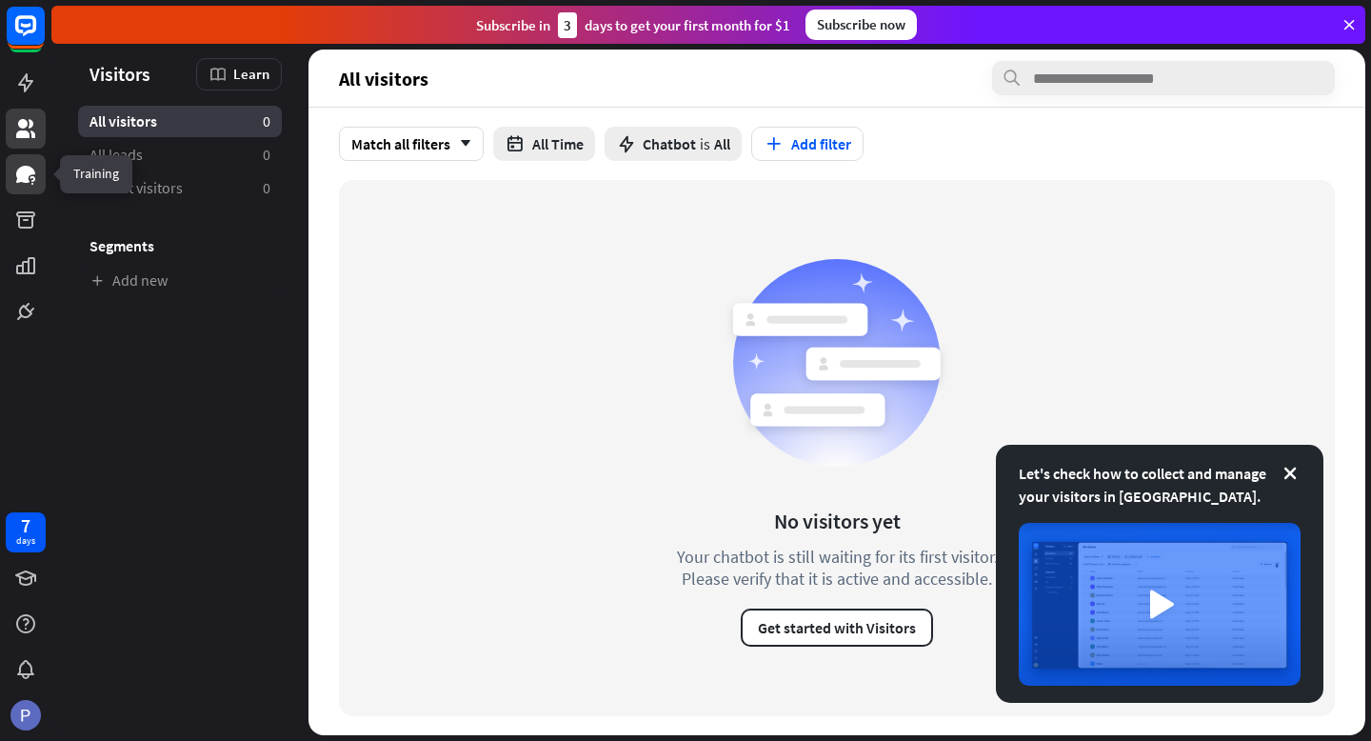  What do you see at coordinates (837, 568) in the screenshot?
I see `div: Your chatbot is still waiting for its first visitor. Please verify that it is active and accessible.` at bounding box center [837, 568].